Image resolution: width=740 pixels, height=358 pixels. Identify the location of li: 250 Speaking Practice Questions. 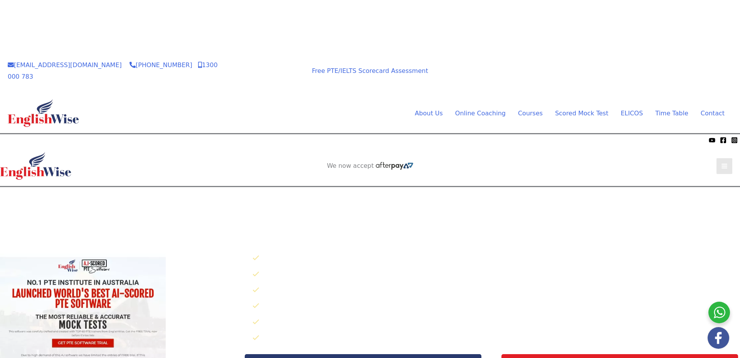
(496, 274).